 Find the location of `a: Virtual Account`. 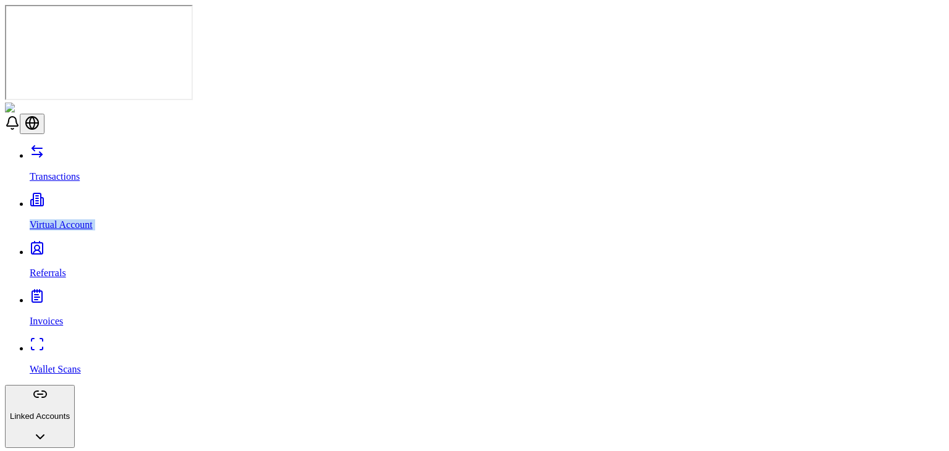

a: Virtual Account is located at coordinates (487, 214).